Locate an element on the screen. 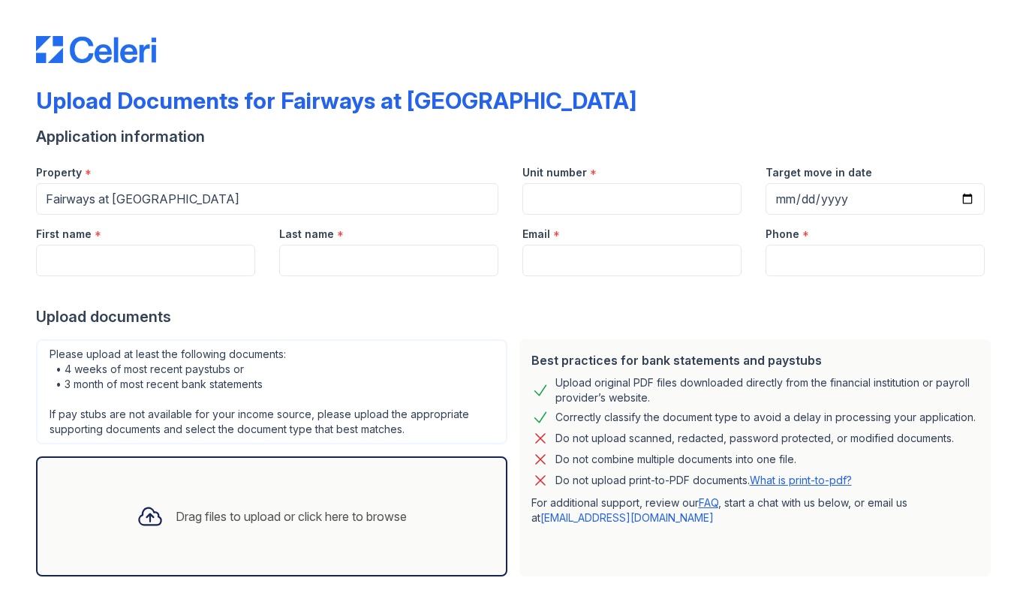  div: Best practices for bank statements and paystubs is located at coordinates (755, 360).